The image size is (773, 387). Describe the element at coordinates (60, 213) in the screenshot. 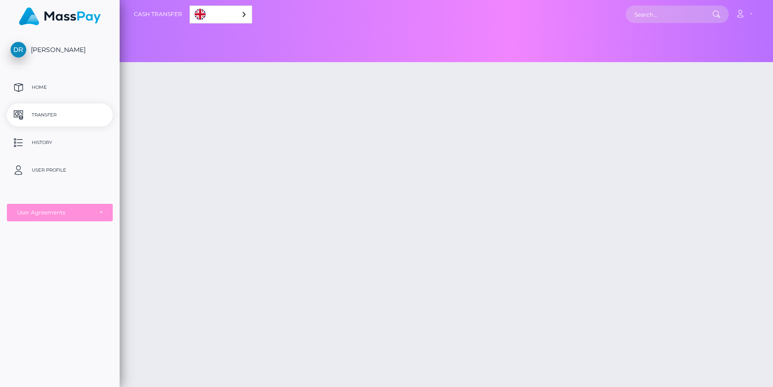

I see `button: User Agreements` at that location.